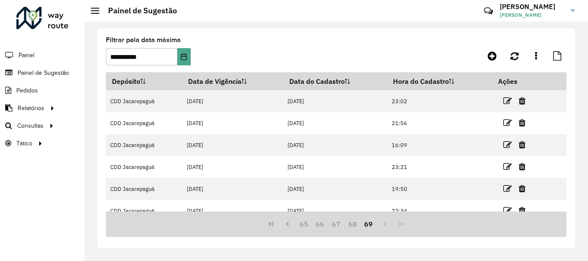  I want to click on button: 68, so click(352, 224).